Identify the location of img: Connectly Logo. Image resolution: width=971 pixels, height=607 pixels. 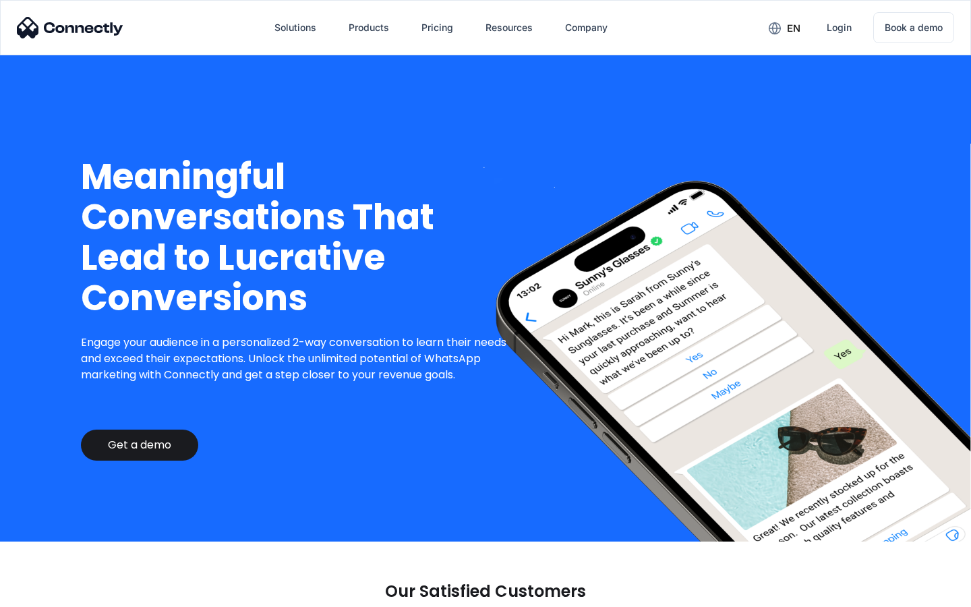
(70, 28).